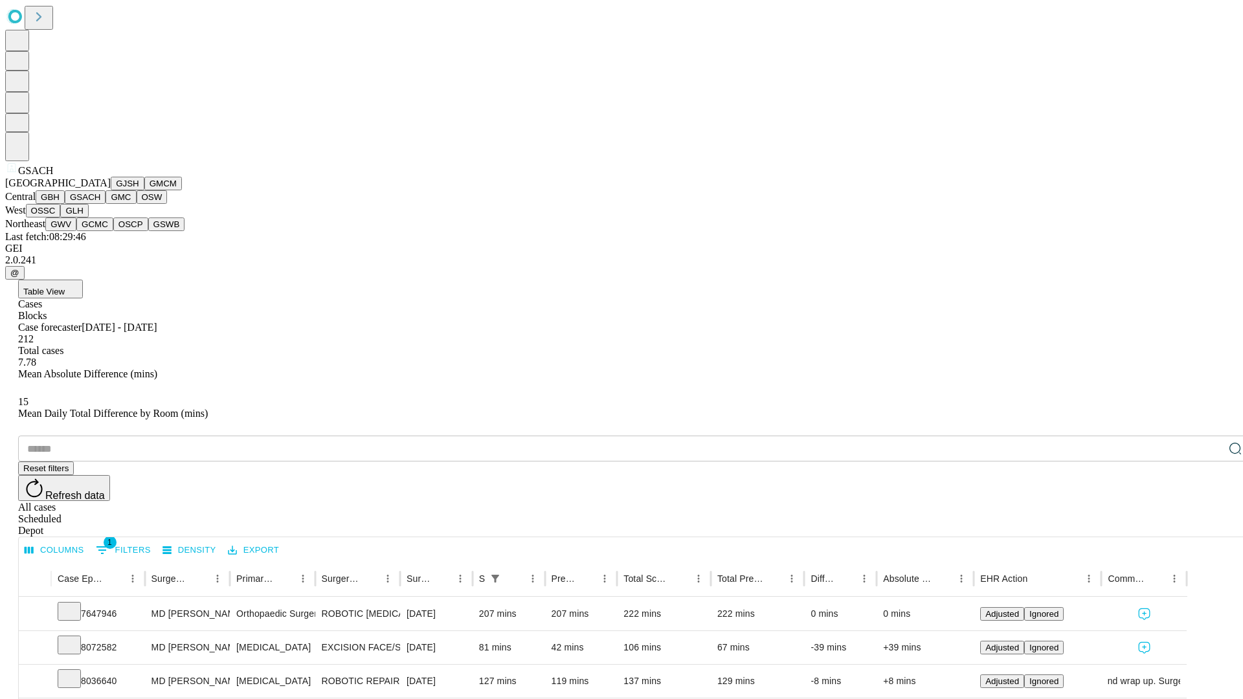  What do you see at coordinates (36, 170) in the screenshot?
I see `span: GSACH` at bounding box center [36, 170].